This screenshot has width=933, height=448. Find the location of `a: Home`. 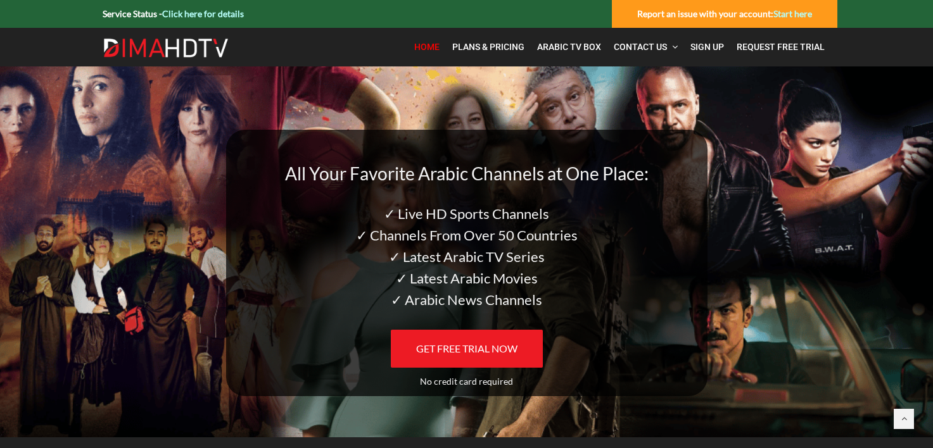

a: Home is located at coordinates (427, 47).